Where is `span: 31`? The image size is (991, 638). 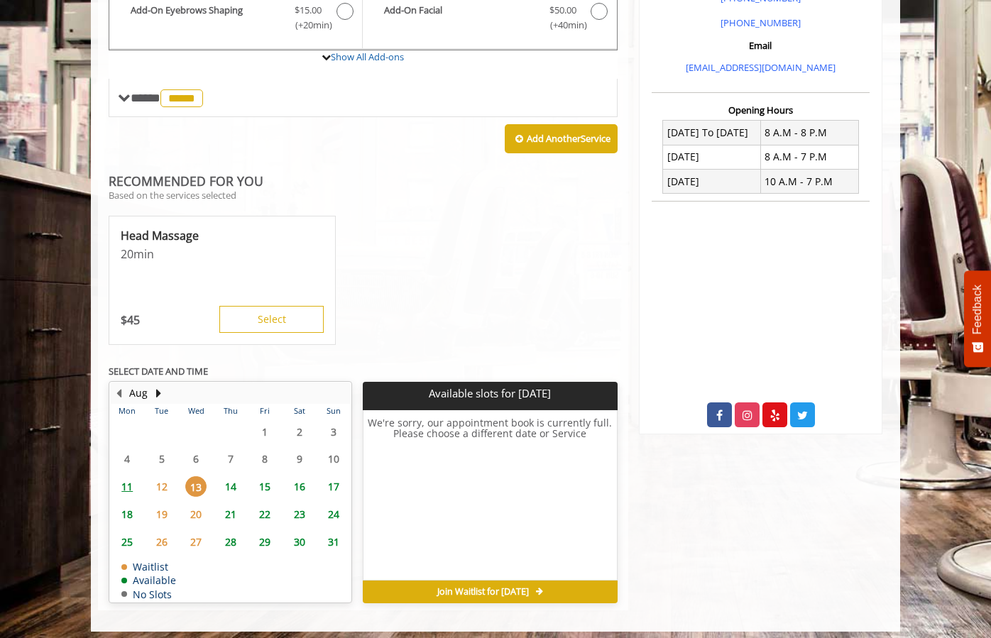 span: 31 is located at coordinates (334, 542).